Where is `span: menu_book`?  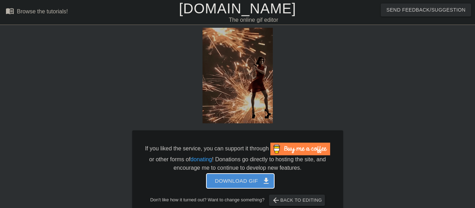
span: menu_book is located at coordinates (10, 11).